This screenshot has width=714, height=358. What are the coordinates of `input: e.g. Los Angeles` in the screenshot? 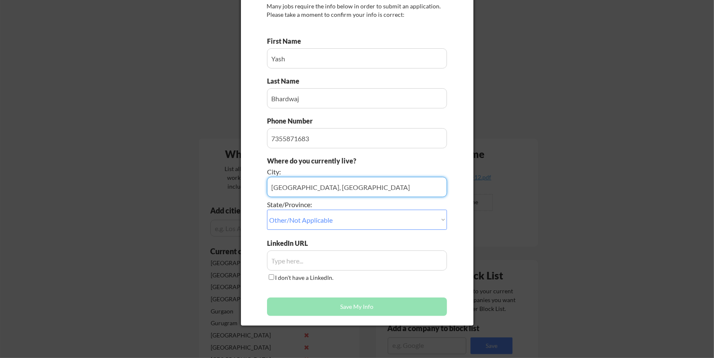 It's located at (357, 187).